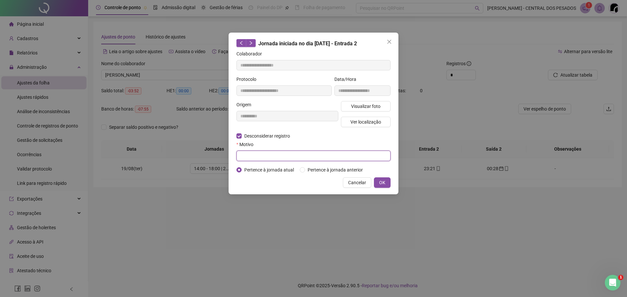  What do you see at coordinates (247, 145) in the screenshot?
I see `label: Motivo` at bounding box center [247, 145].